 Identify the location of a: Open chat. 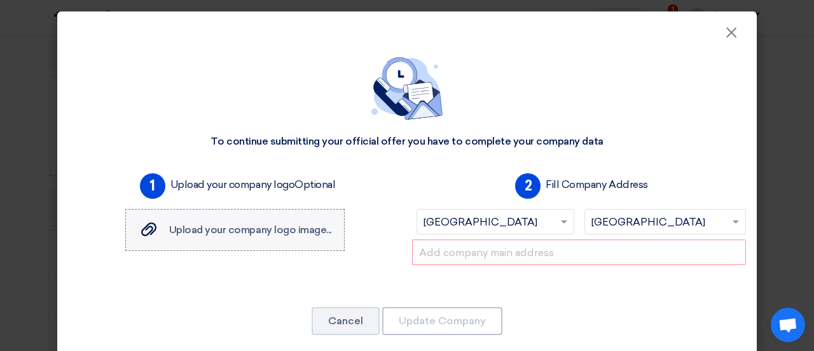
(788, 324).